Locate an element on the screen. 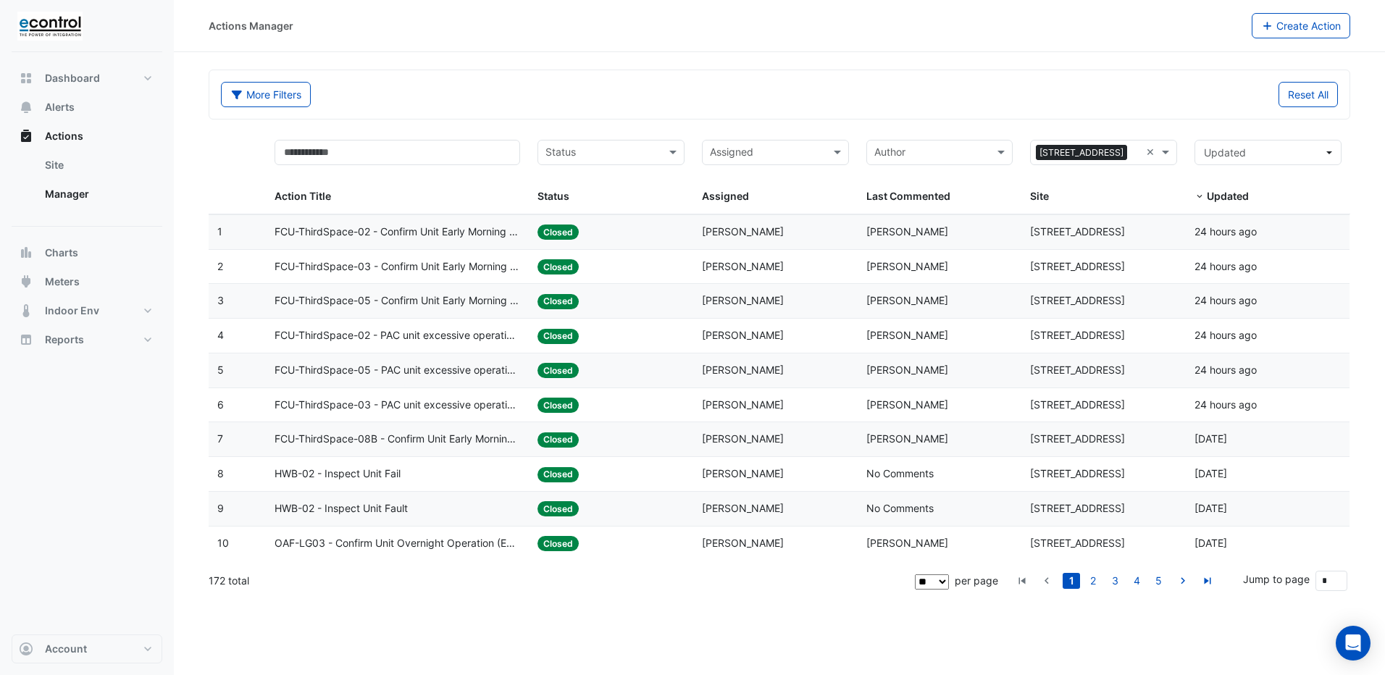 The height and width of the screenshot is (675, 1385). button: Alerts is located at coordinates (87, 107).